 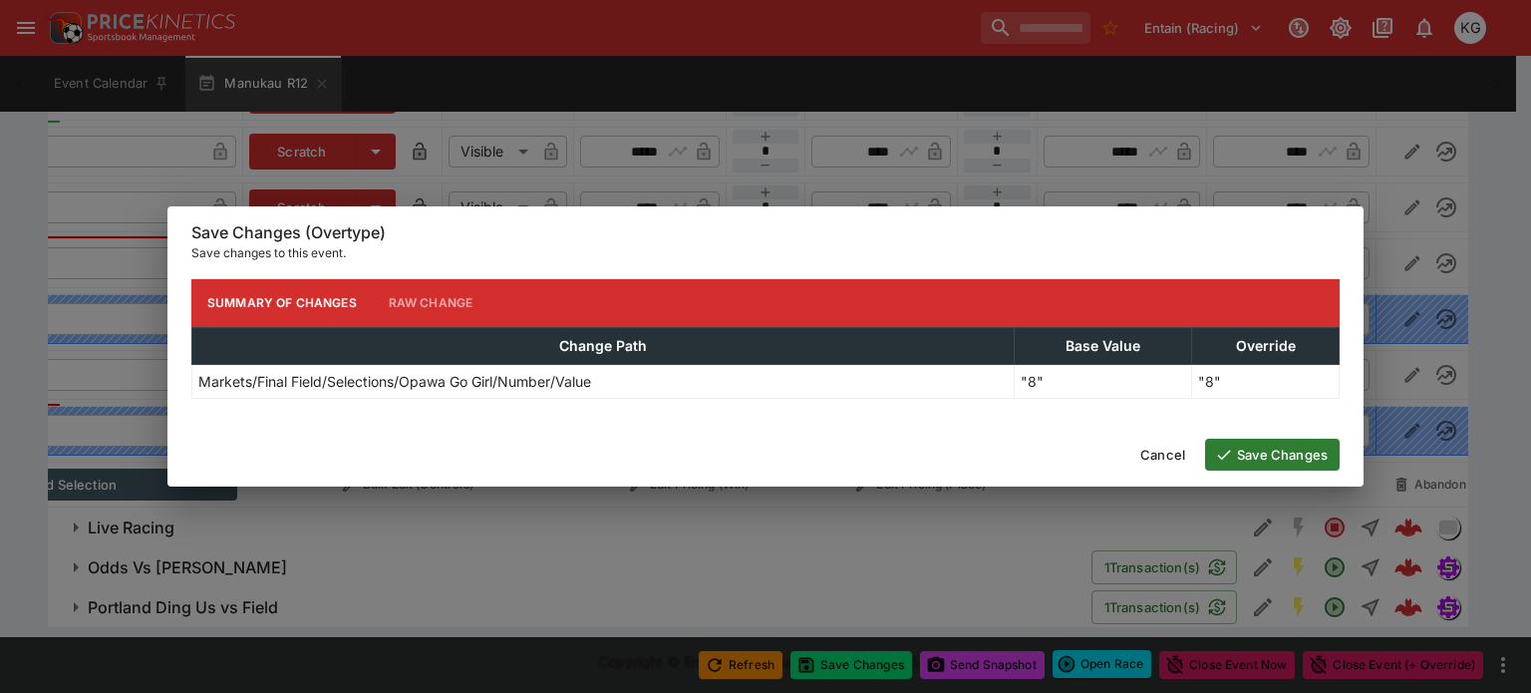 What do you see at coordinates (431, 303) in the screenshot?
I see `button: Raw Change` at bounding box center [431, 303].